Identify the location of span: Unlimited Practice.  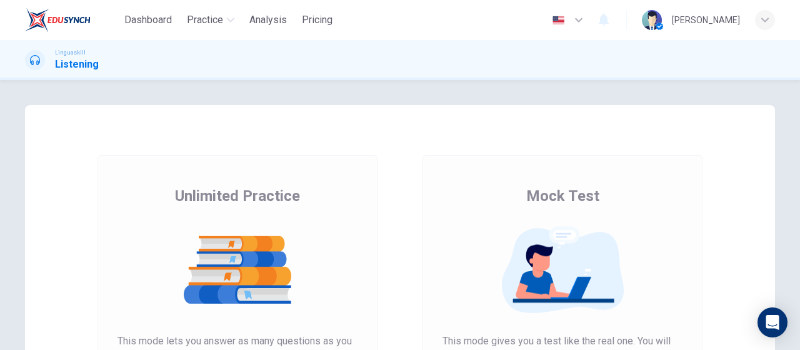
(238, 196).